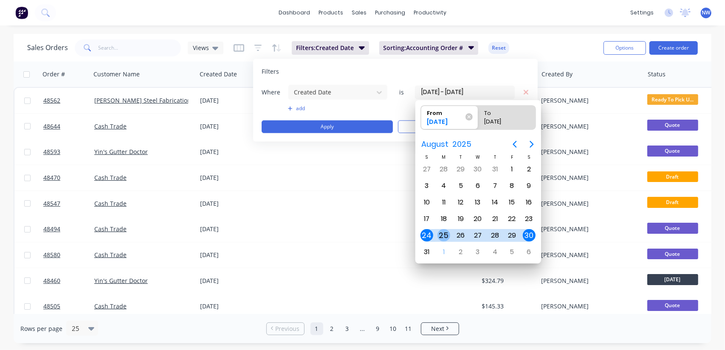  Describe the element at coordinates (532, 144) in the screenshot. I see `button: Next page` at that location.